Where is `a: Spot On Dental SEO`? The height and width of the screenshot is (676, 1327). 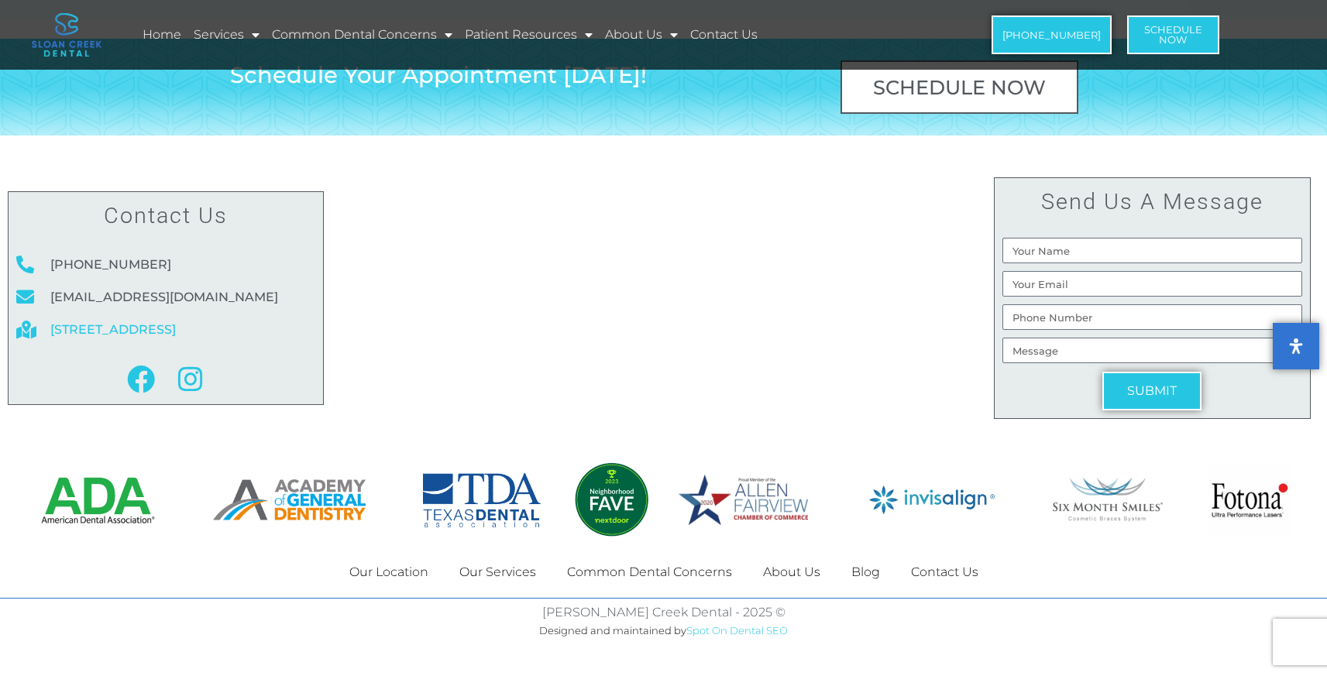 a: Spot On Dental SEO is located at coordinates (737, 631).